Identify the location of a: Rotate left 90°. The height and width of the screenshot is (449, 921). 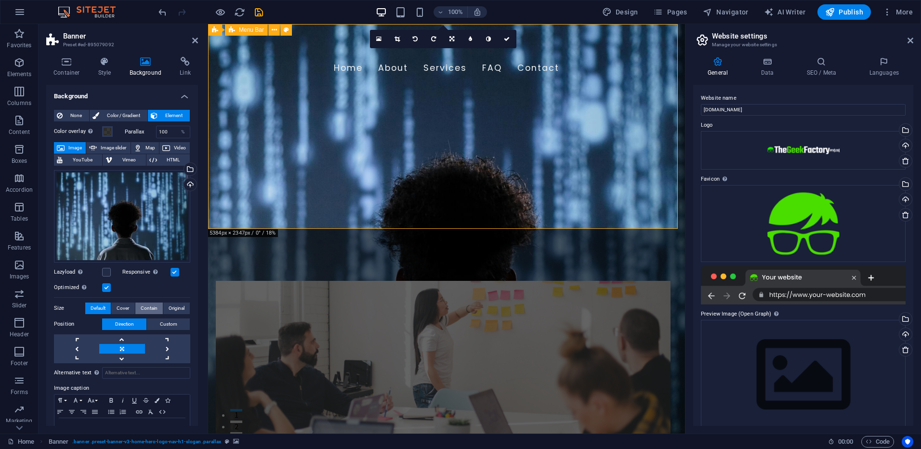
(415, 39).